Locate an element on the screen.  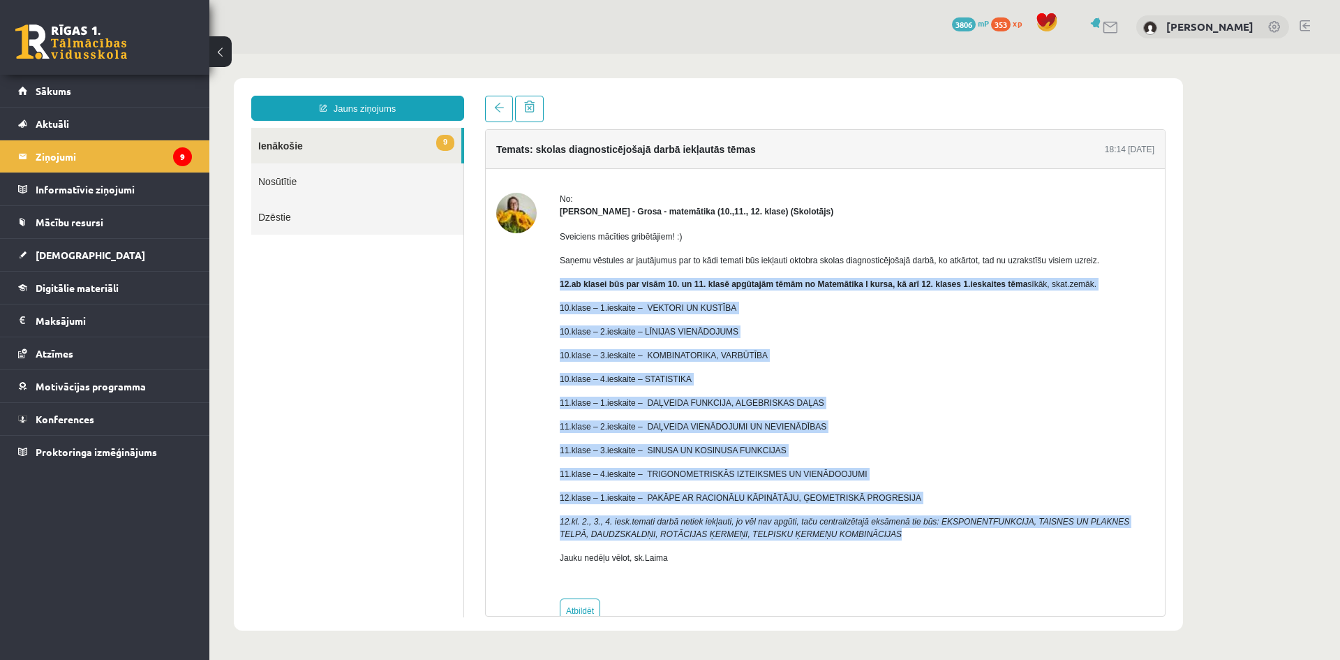
span: Atzīmes is located at coordinates (54, 353).